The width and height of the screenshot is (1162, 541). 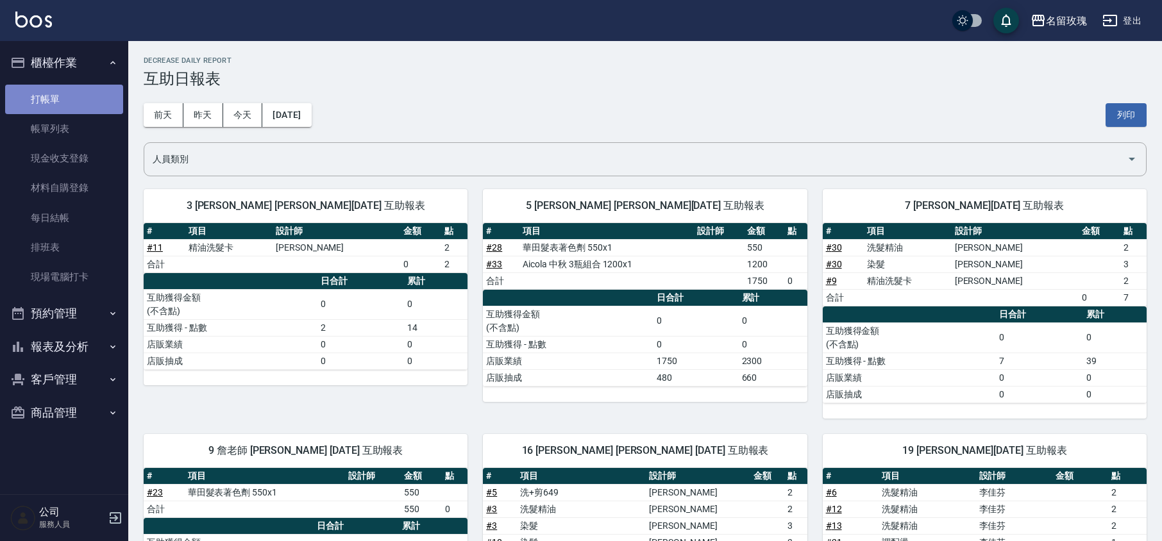 I want to click on button: 昨天, so click(x=203, y=115).